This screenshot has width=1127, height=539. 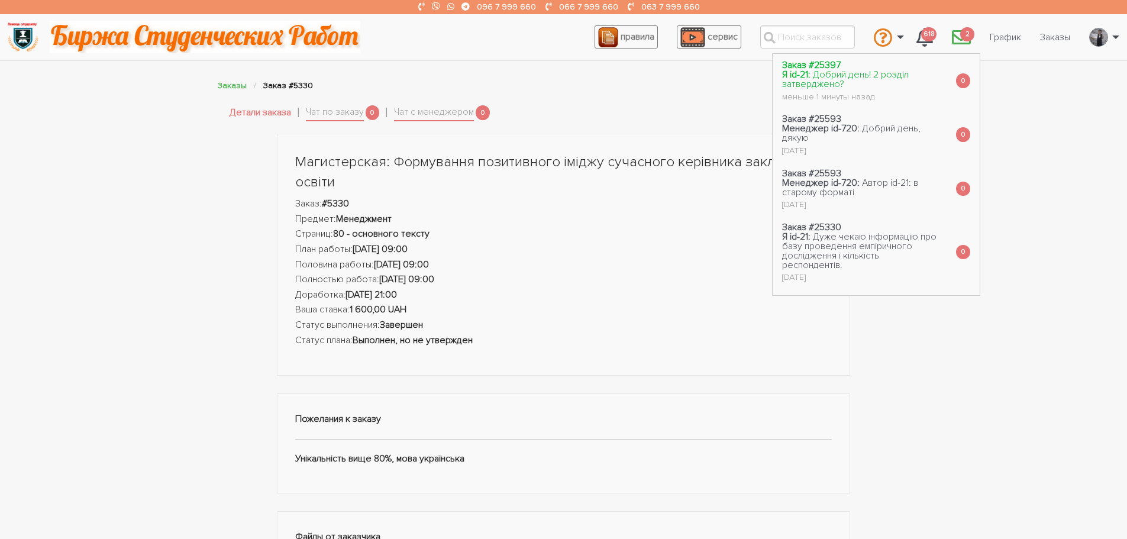 I want to click on a: 2, so click(x=961, y=37).